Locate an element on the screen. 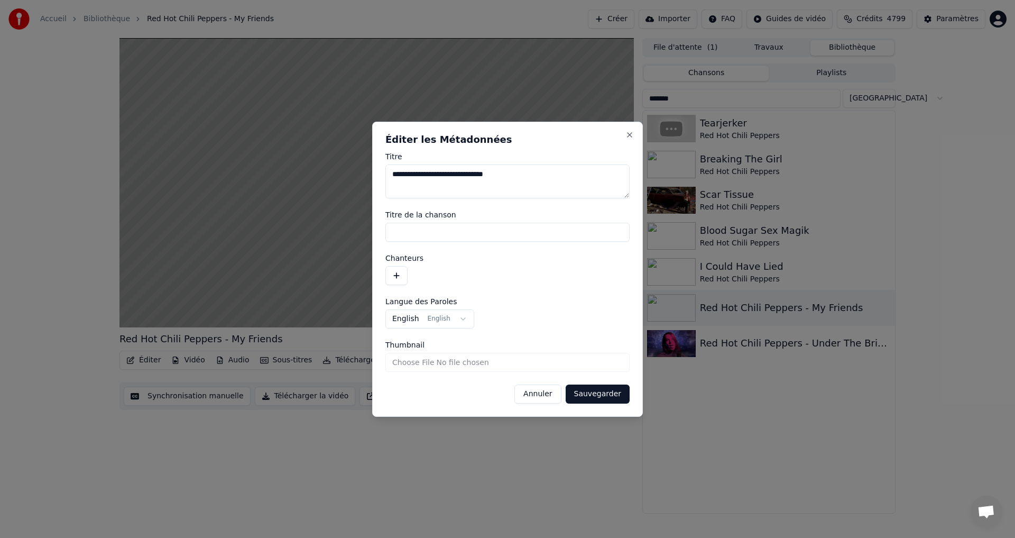 This screenshot has width=1015, height=538. h2: Éditer les Métadonnées is located at coordinates (508, 140).